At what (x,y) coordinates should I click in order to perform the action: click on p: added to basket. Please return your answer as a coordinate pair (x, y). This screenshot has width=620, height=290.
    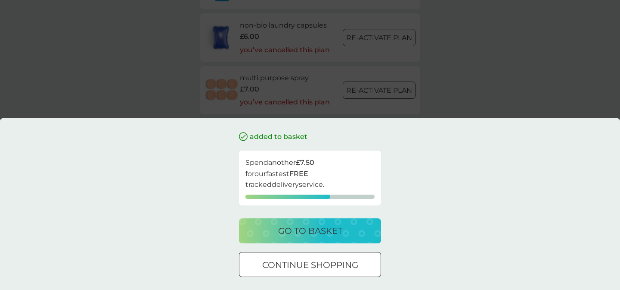
    Looking at the image, I should click on (279, 137).